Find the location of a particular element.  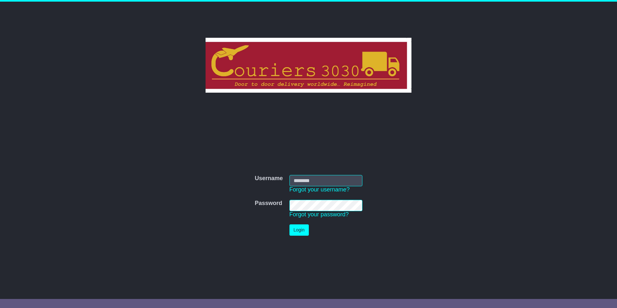

a: Forgot your username? is located at coordinates (320, 190).